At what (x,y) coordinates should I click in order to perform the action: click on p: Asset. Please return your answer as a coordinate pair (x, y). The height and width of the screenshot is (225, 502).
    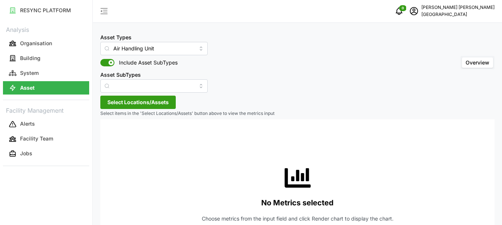
    Looking at the image, I should click on (27, 88).